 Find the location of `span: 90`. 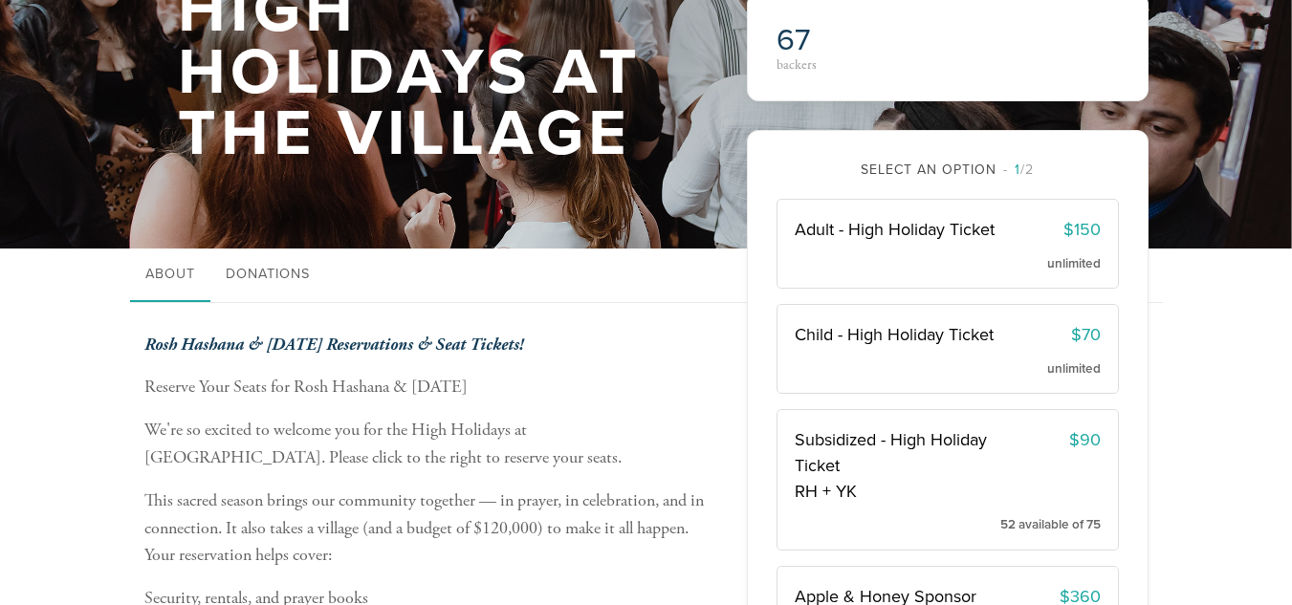

span: 90 is located at coordinates (1090, 440).